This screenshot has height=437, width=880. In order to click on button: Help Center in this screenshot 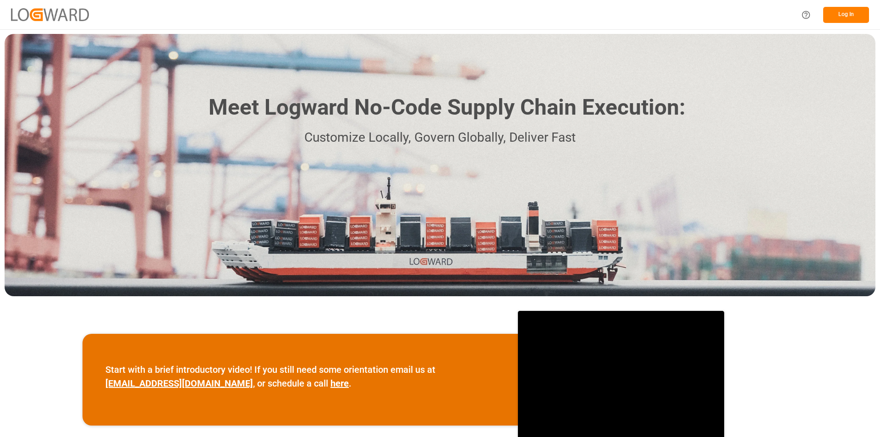, I will do `click(806, 15)`.